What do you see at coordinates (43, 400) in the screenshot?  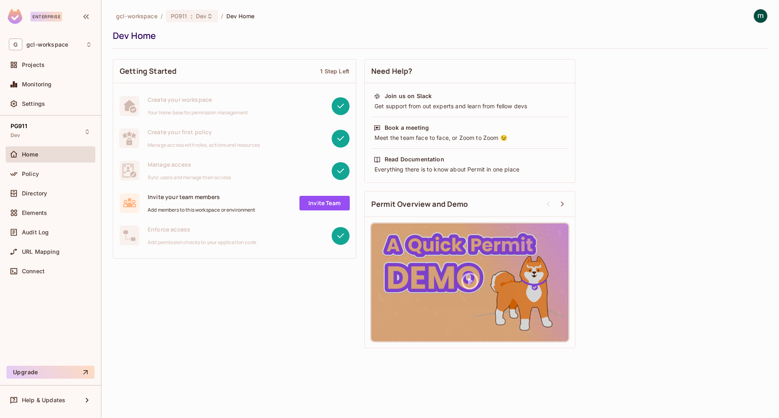 I see `span: Help & Updates` at bounding box center [43, 400].